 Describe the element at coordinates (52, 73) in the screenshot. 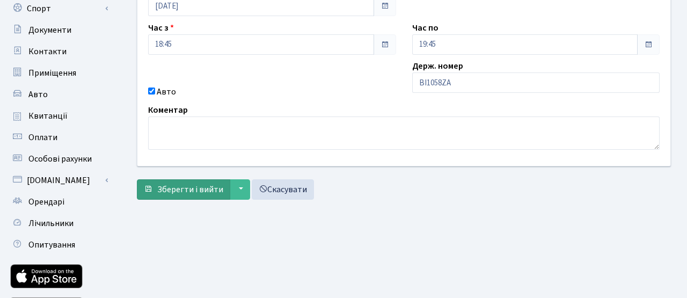

I see `span: Приміщення` at that location.